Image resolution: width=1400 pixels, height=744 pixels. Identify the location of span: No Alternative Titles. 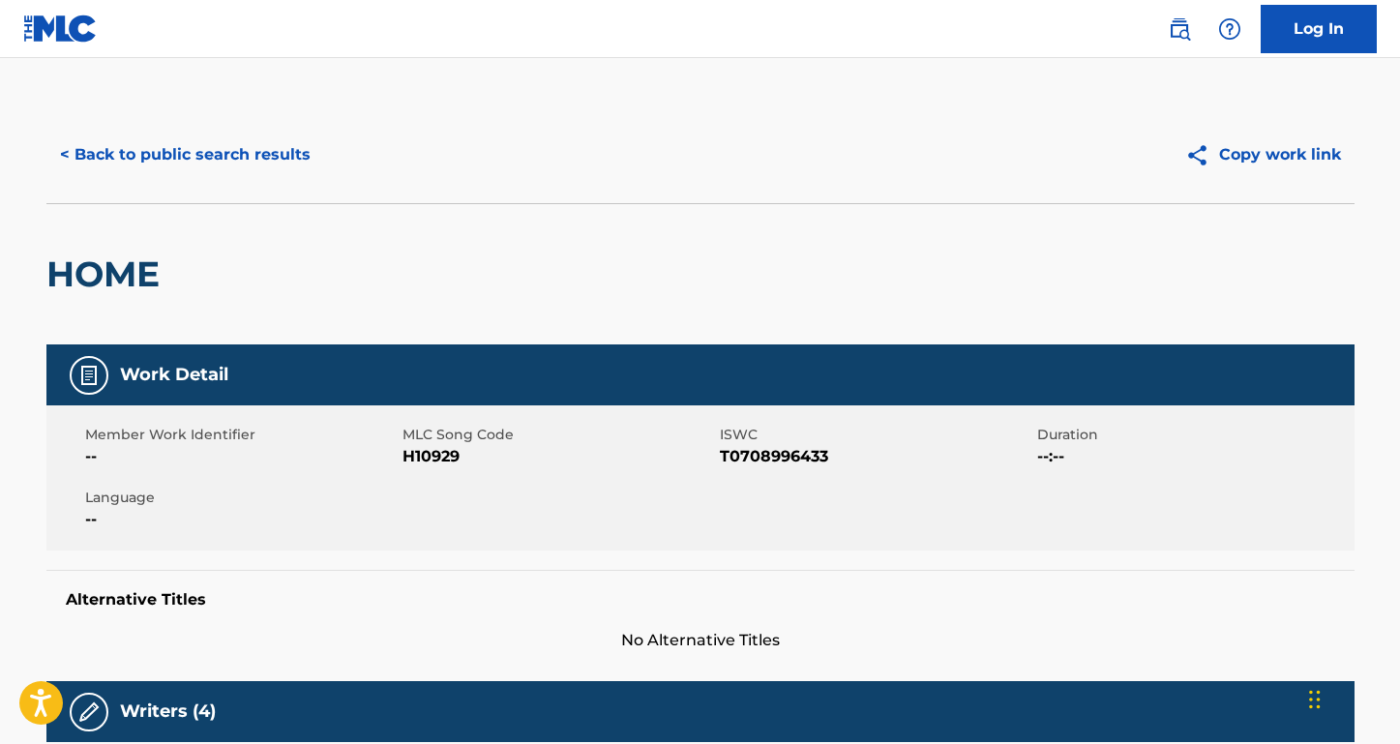
(700, 640).